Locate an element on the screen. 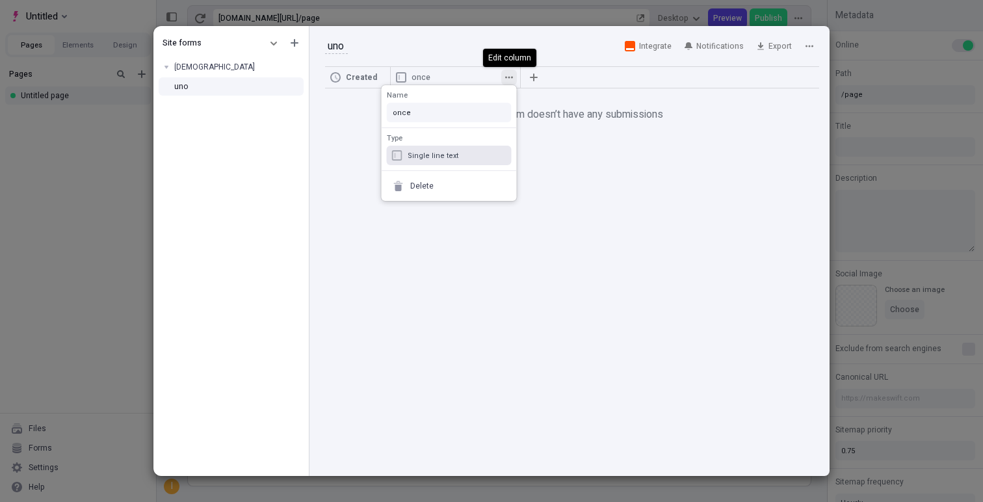  input: Name is located at coordinates (449, 112).